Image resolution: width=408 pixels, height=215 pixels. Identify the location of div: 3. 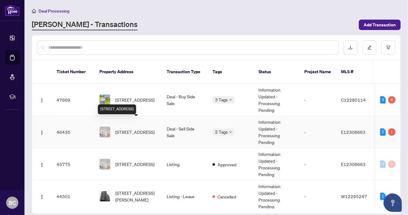
(383, 100).